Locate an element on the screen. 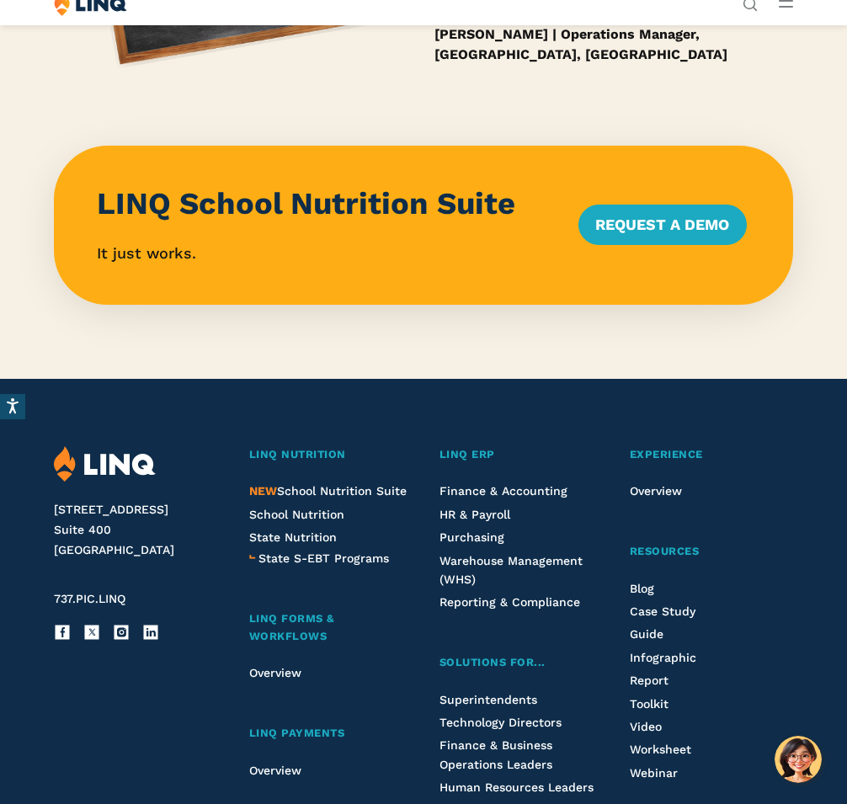 The height and width of the screenshot is (804, 847). span: Toolkit is located at coordinates (649, 703).